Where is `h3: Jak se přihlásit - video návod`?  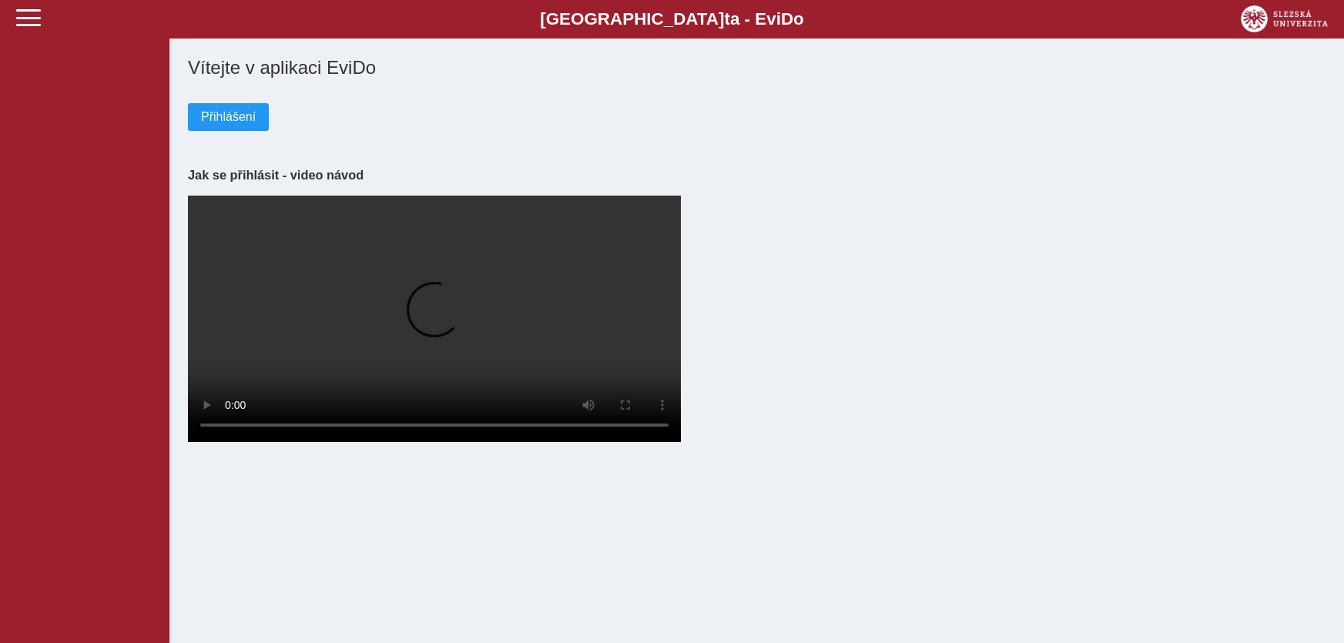
h3: Jak se přihlásit - video návod is located at coordinates (757, 175).